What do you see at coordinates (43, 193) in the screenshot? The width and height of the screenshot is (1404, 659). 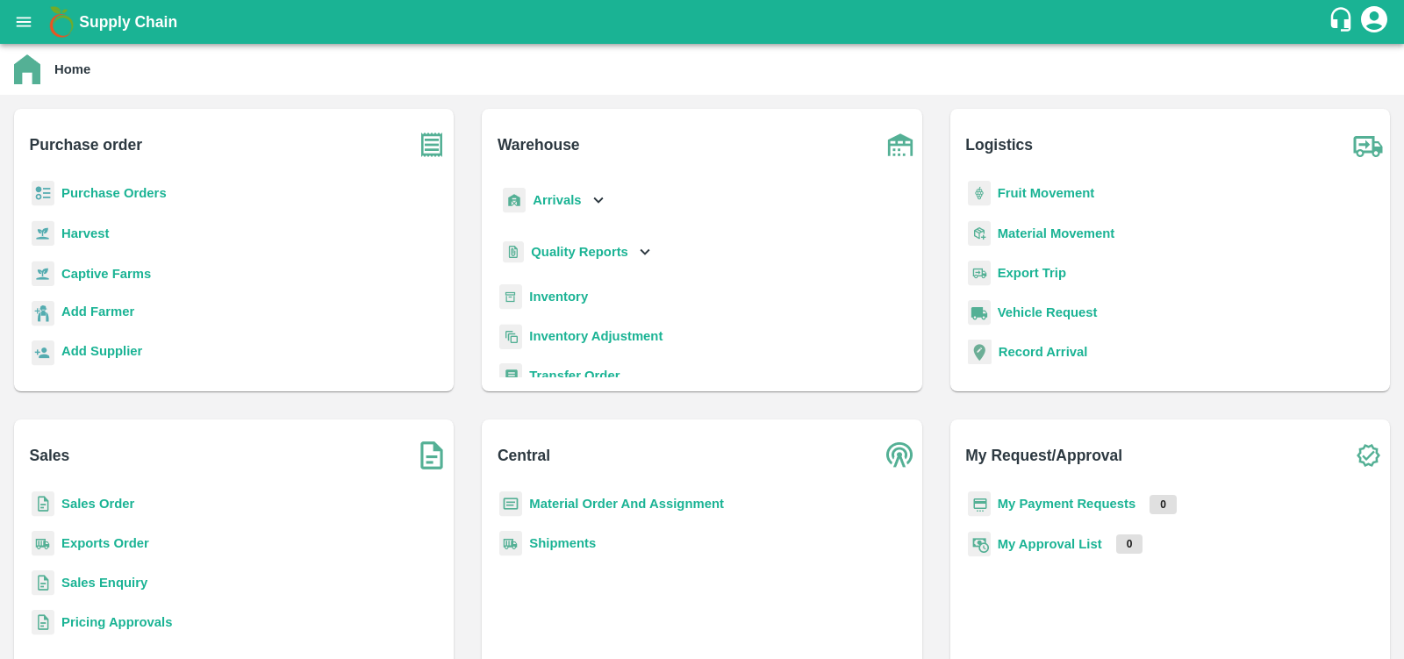 I see `img: reciept` at bounding box center [43, 193].